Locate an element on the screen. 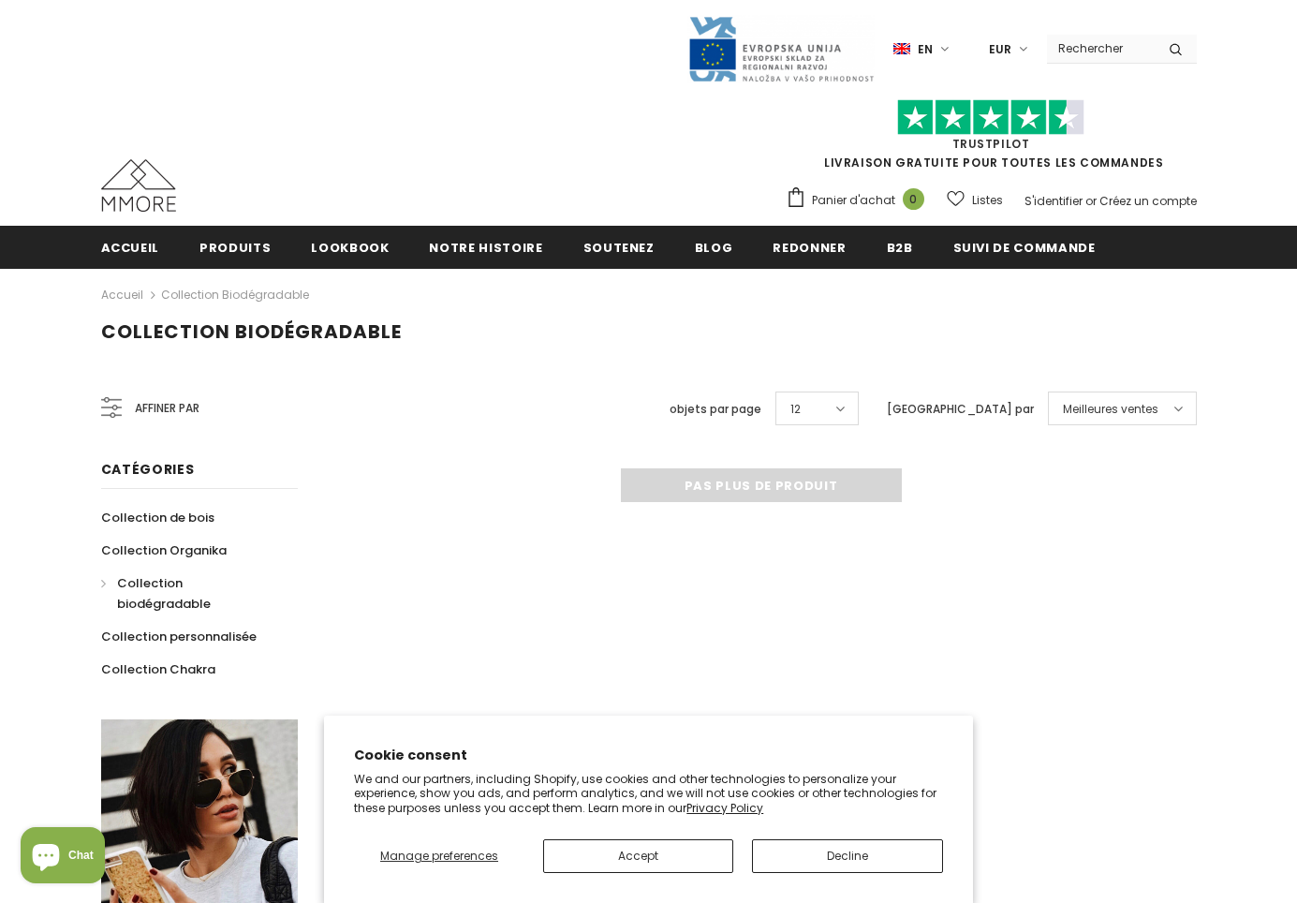 This screenshot has width=1297, height=903. a: Collection personnalisée is located at coordinates (179, 636).